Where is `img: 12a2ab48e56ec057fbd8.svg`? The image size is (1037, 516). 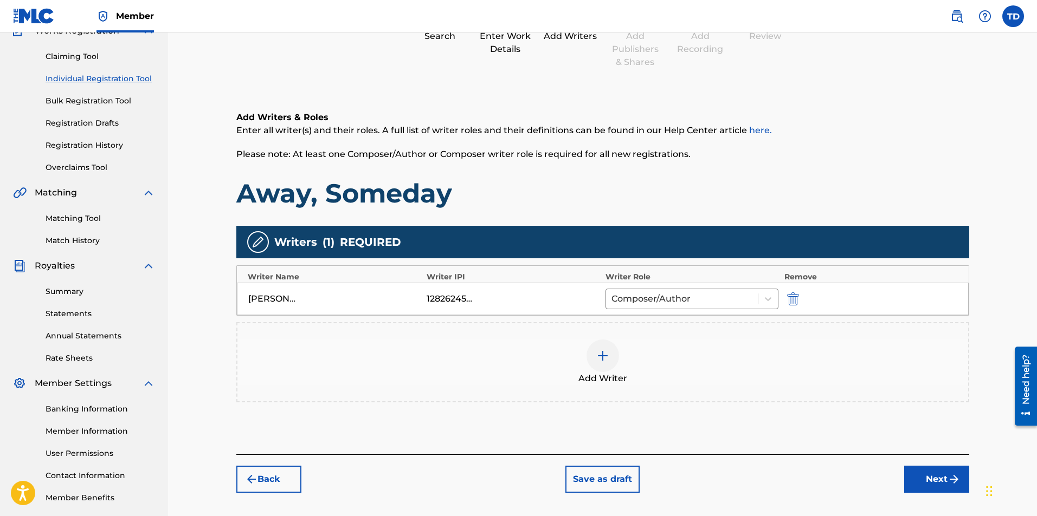 img: 12a2ab48e56ec057fbd8.svg is located at coordinates (793, 299).